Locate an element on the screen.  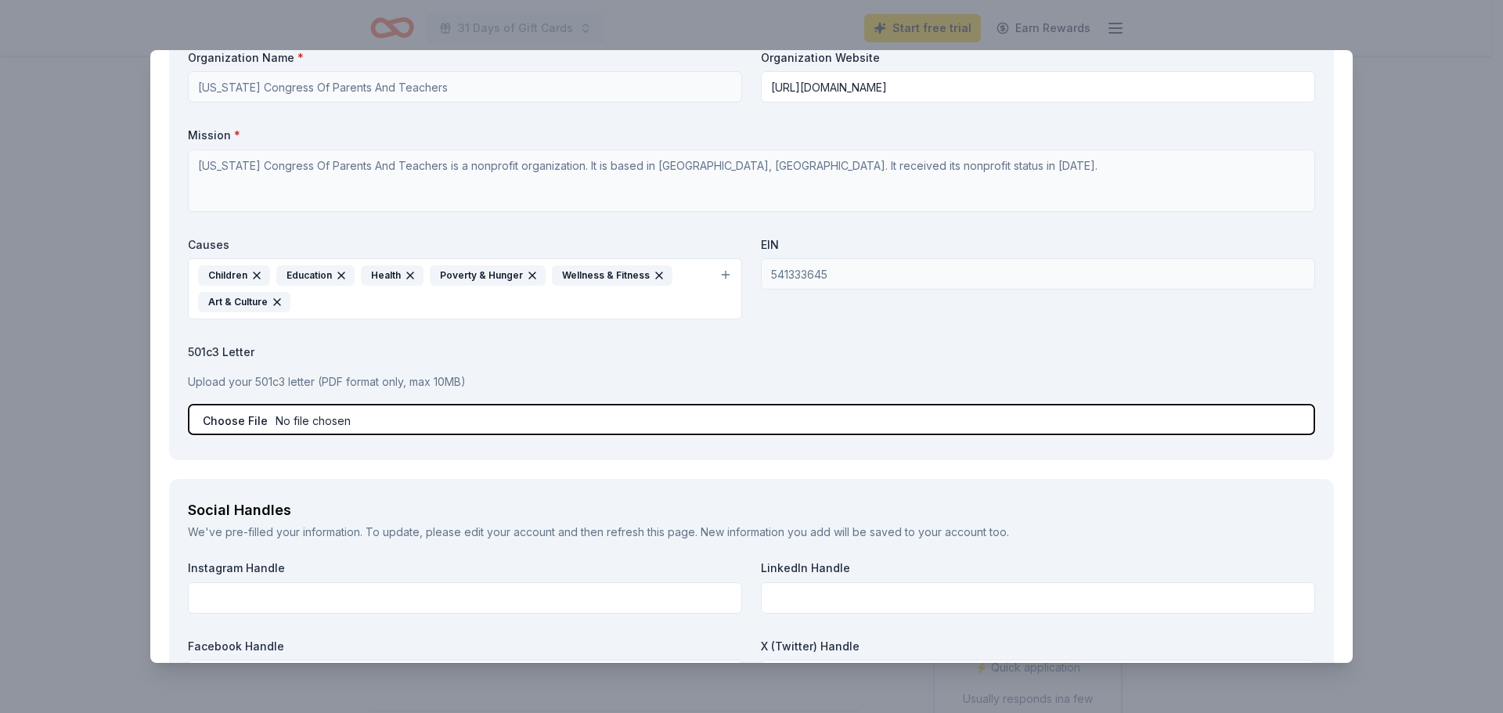
label: Instagram Handle is located at coordinates (465, 568).